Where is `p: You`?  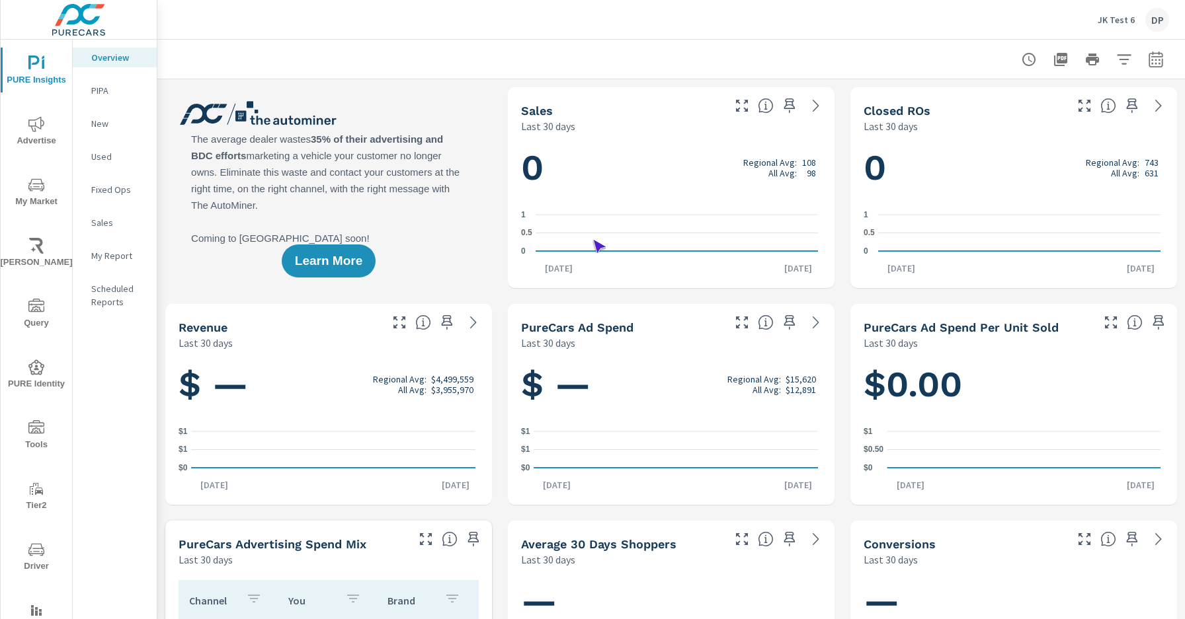 p: You is located at coordinates (311, 601).